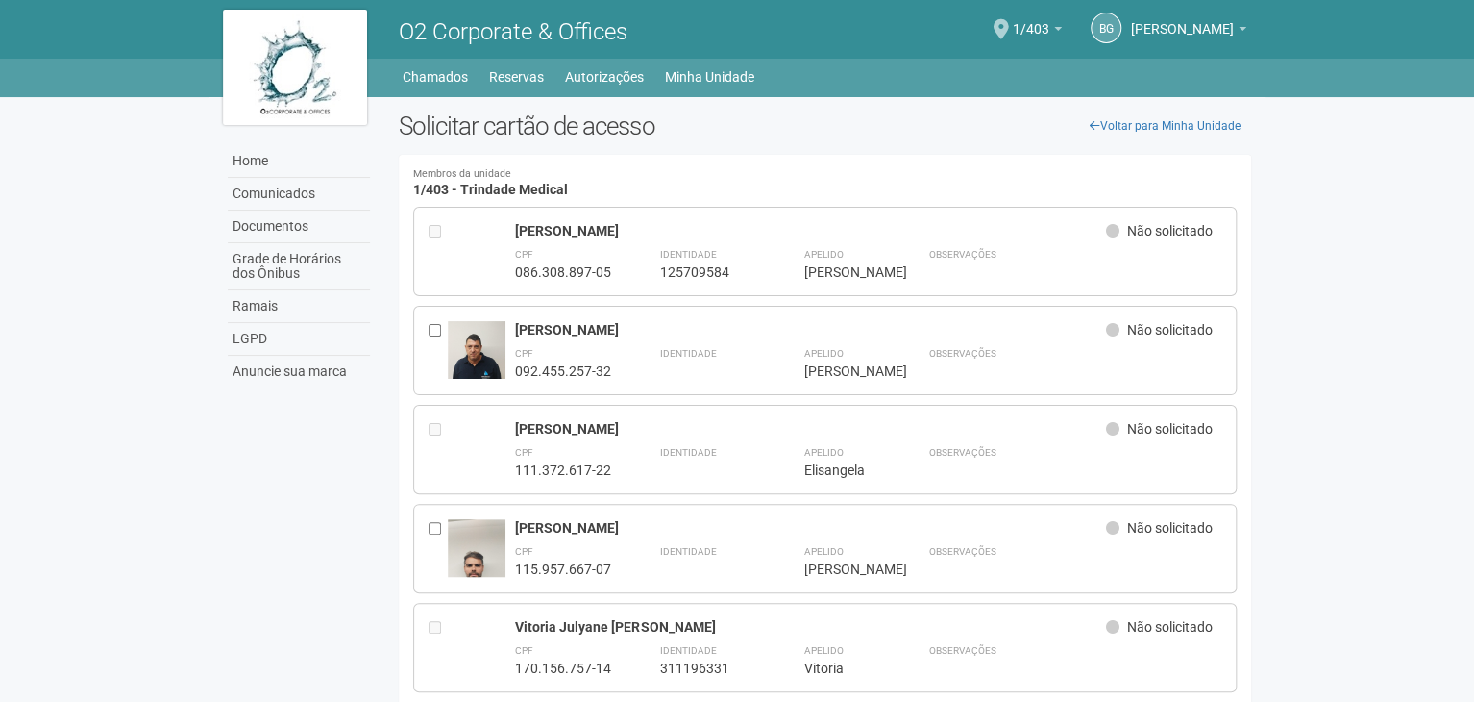  I want to click on div: 111.372.617-22, so click(563, 470).